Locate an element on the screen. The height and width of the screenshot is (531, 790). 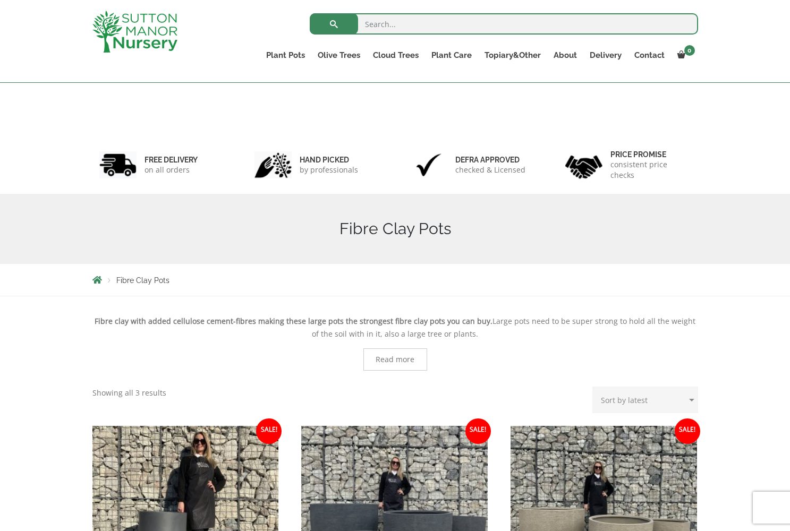
a: 0 is located at coordinates (684, 55).